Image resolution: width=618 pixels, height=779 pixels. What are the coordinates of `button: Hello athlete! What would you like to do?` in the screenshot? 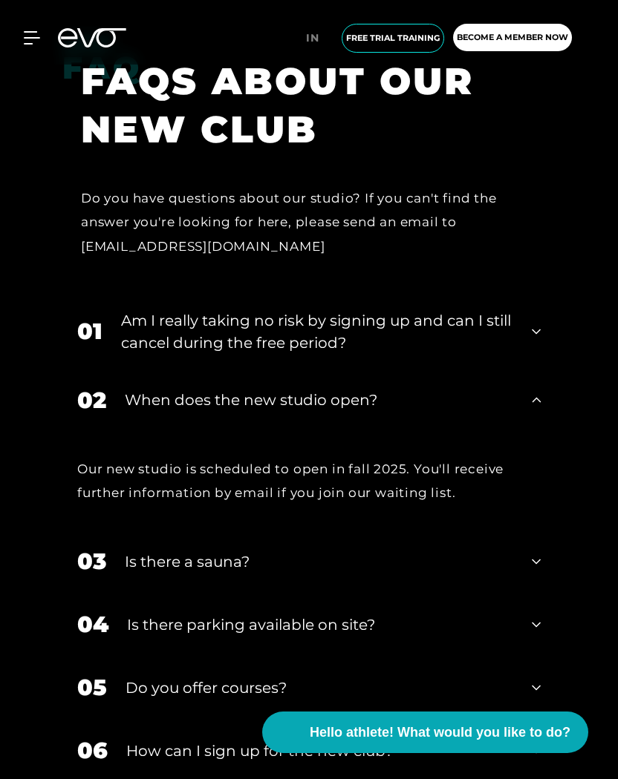 It's located at (425, 733).